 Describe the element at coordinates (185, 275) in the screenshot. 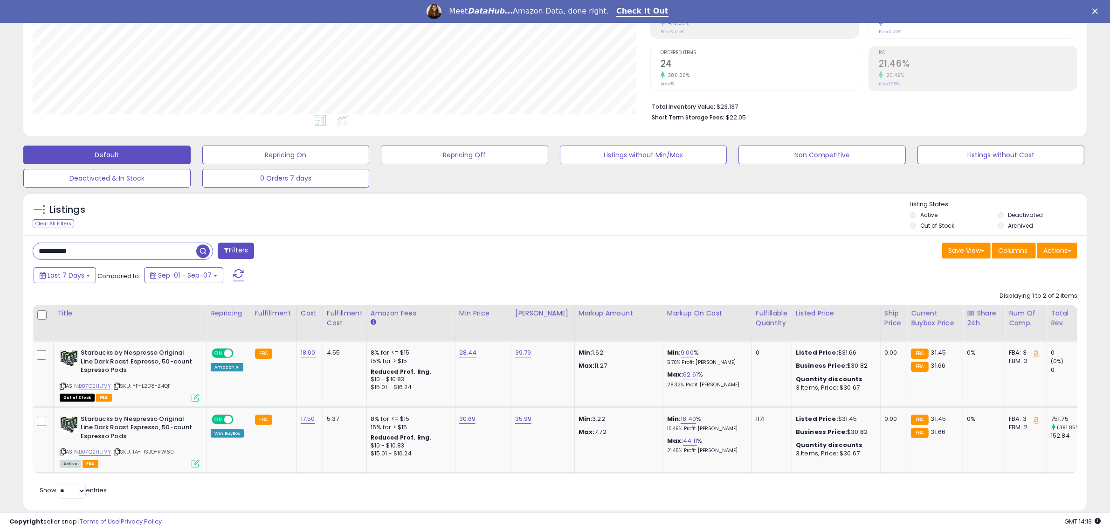

I see `span: Sep-01 - Sep-07` at that location.